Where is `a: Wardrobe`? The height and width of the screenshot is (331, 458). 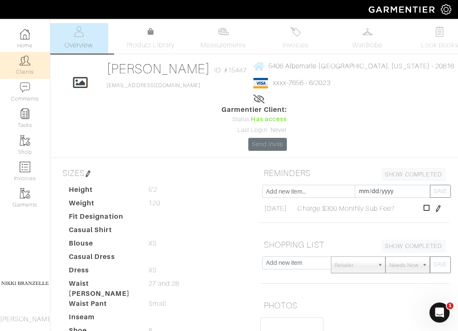
a: Wardrobe is located at coordinates (367, 38).